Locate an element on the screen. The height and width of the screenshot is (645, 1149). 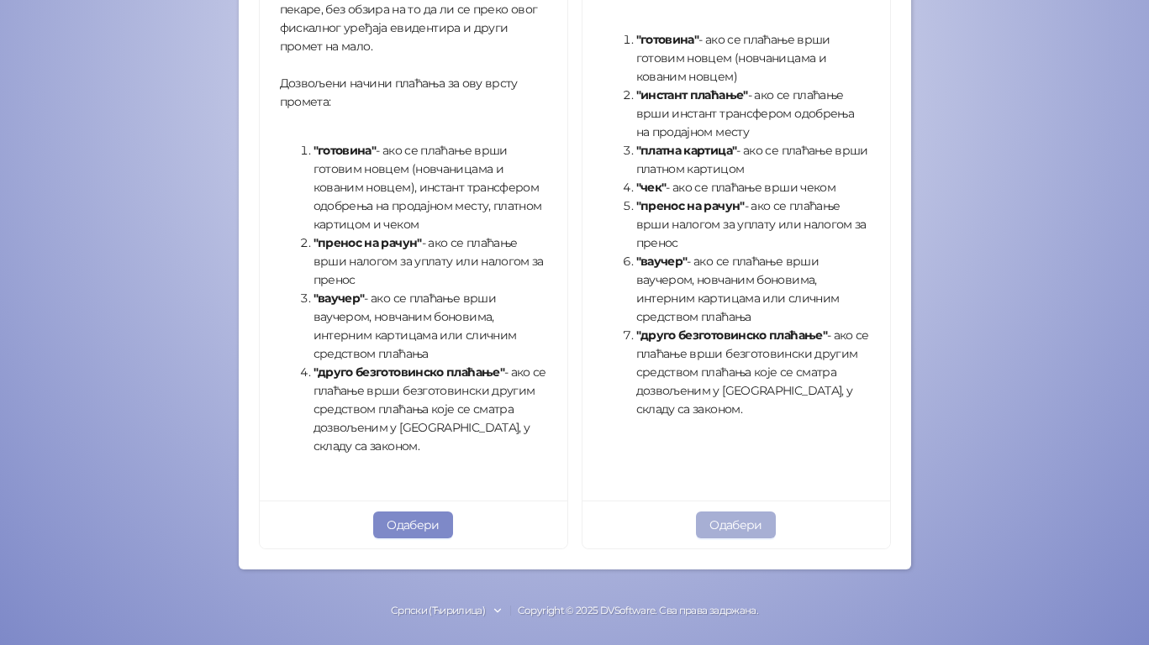
li: - ако се плаћање врши готовим новцем (новчаницама и кованим новцем) is located at coordinates (753, 58).